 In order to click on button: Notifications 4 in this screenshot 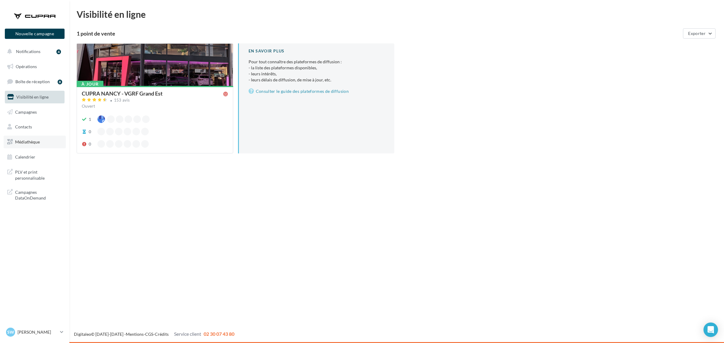, I will do `click(34, 52)`.